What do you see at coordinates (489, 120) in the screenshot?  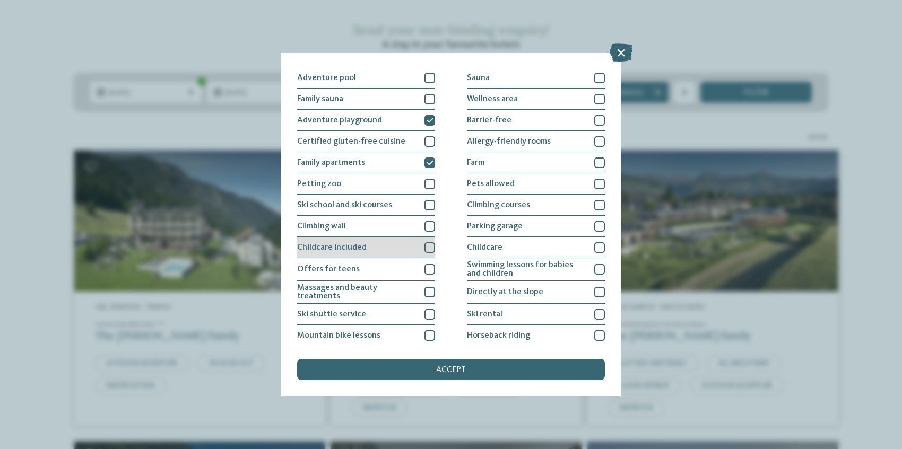 I see `span: Barrier-free` at bounding box center [489, 120].